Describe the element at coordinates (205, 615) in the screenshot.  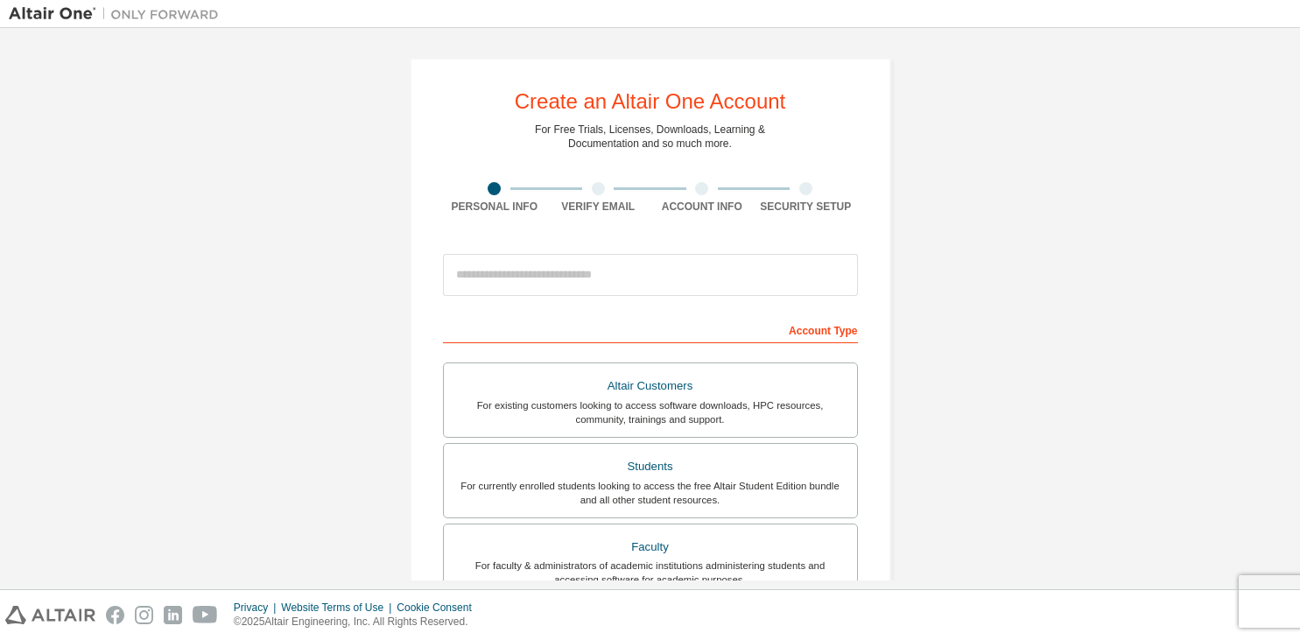
I see `img: youtube.svg` at that location.